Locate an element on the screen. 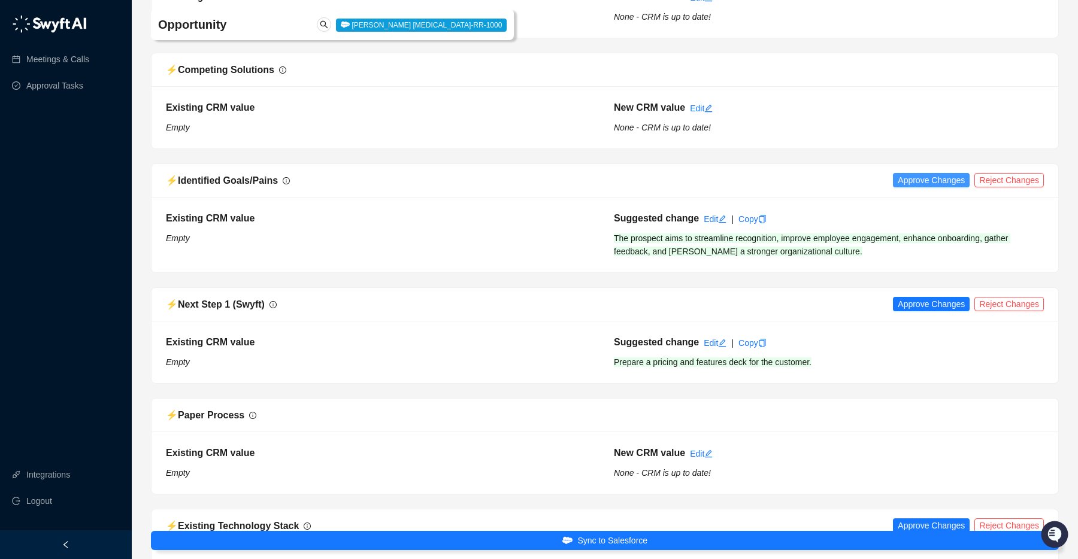  p: Welcome 👋 is located at coordinates (115, 57).